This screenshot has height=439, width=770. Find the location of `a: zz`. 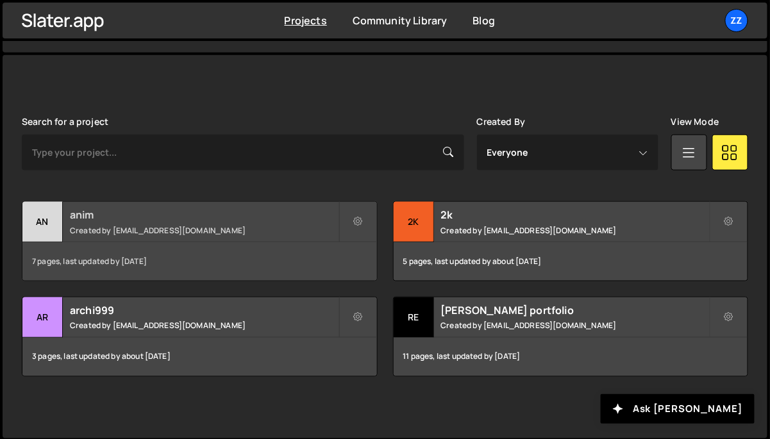

a: zz is located at coordinates (737, 21).